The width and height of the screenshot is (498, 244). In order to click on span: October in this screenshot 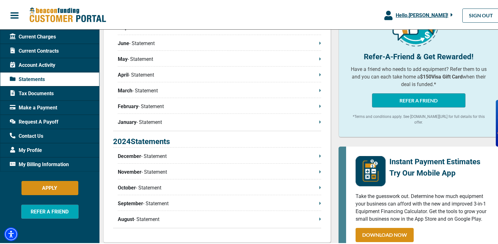, I will do `click(127, 187)`.